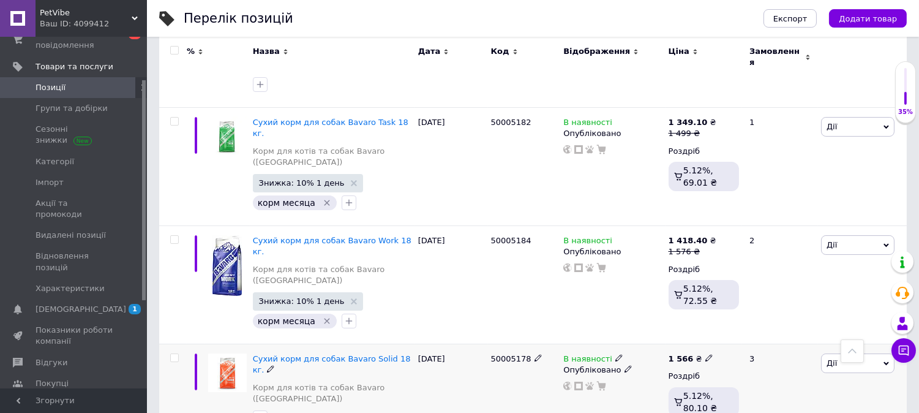  What do you see at coordinates (904, 350) in the screenshot?
I see `button: Чат з покупцем` at bounding box center [904, 350].